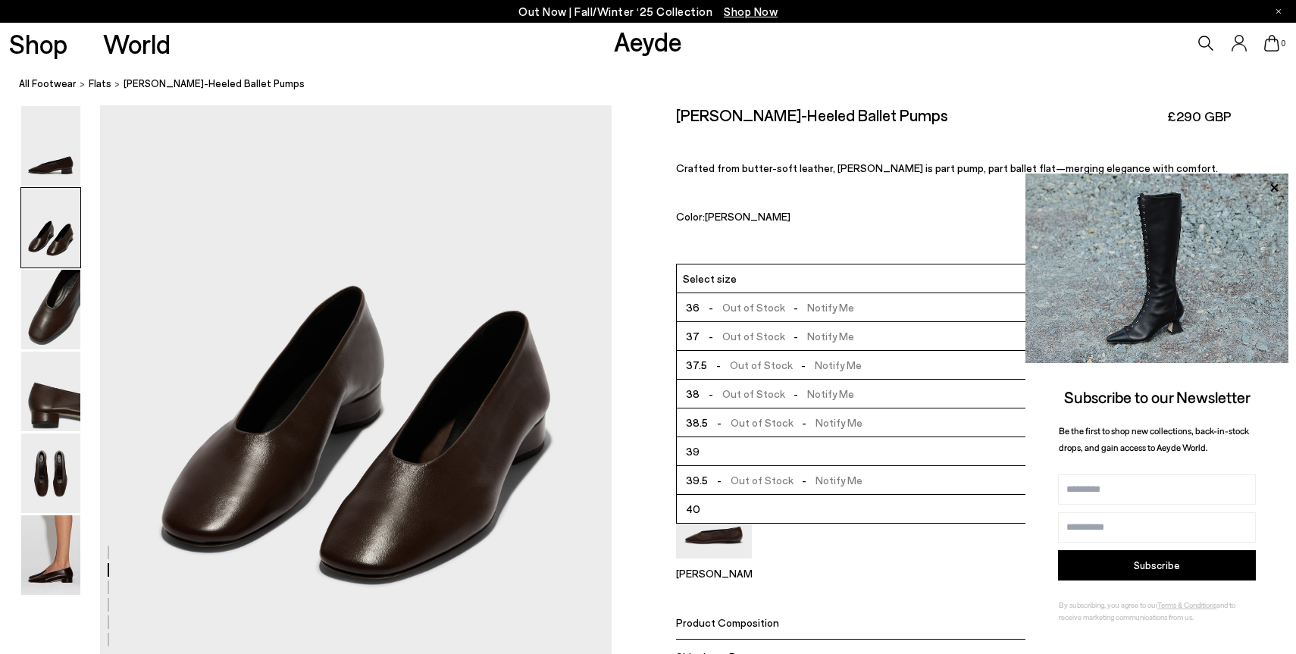  Describe the element at coordinates (51, 473) in the screenshot. I see `img: Delia Low-Heeled Ballet Pumps - Image 5` at that location.